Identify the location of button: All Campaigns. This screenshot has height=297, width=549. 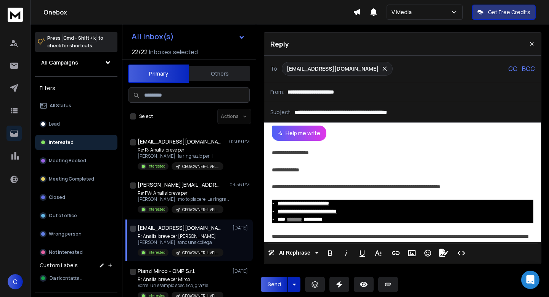
(76, 63).